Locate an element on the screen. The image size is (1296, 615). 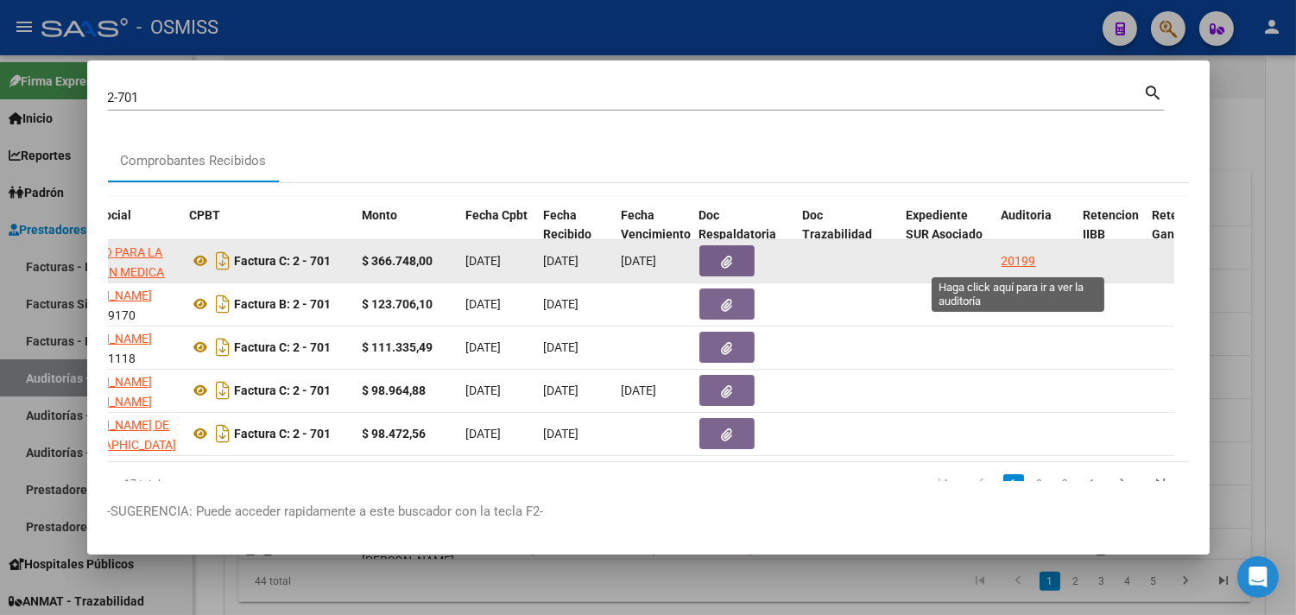
strong: $ 111.335,49 is located at coordinates (398, 347).